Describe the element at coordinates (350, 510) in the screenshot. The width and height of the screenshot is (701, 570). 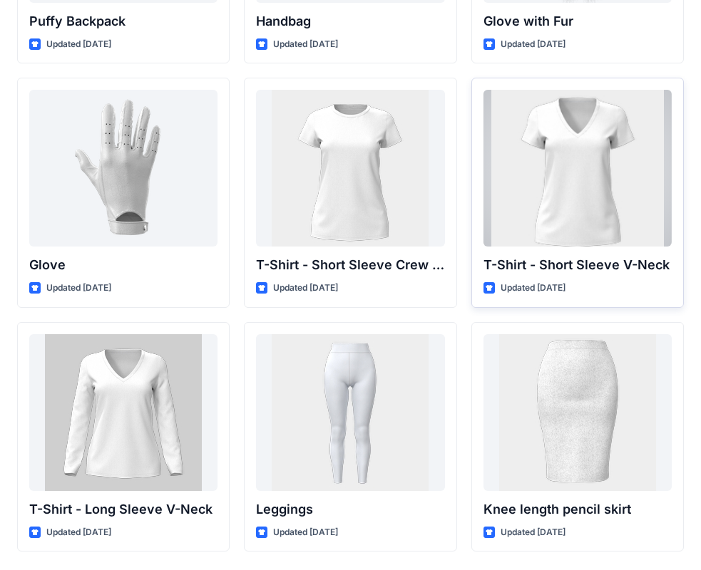
I see `p: Leggings` at that location.